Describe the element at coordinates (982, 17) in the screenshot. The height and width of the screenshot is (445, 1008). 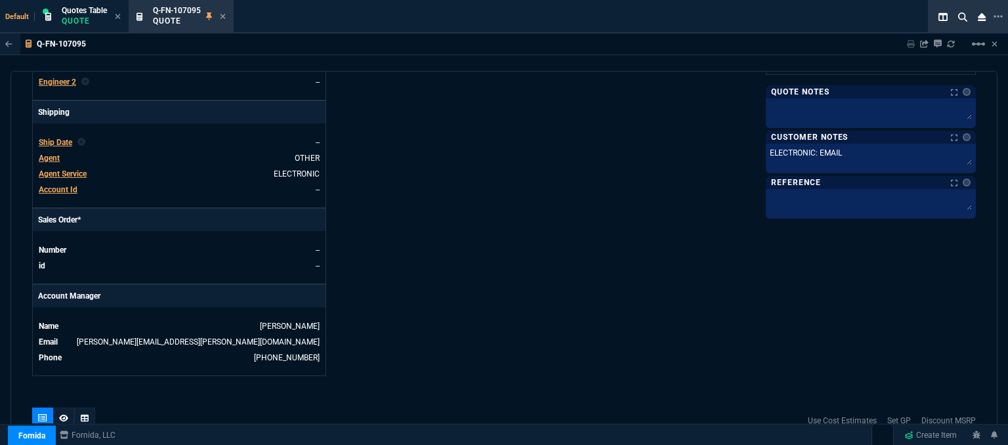
I see `nx-icon: Close Workbench` at that location.